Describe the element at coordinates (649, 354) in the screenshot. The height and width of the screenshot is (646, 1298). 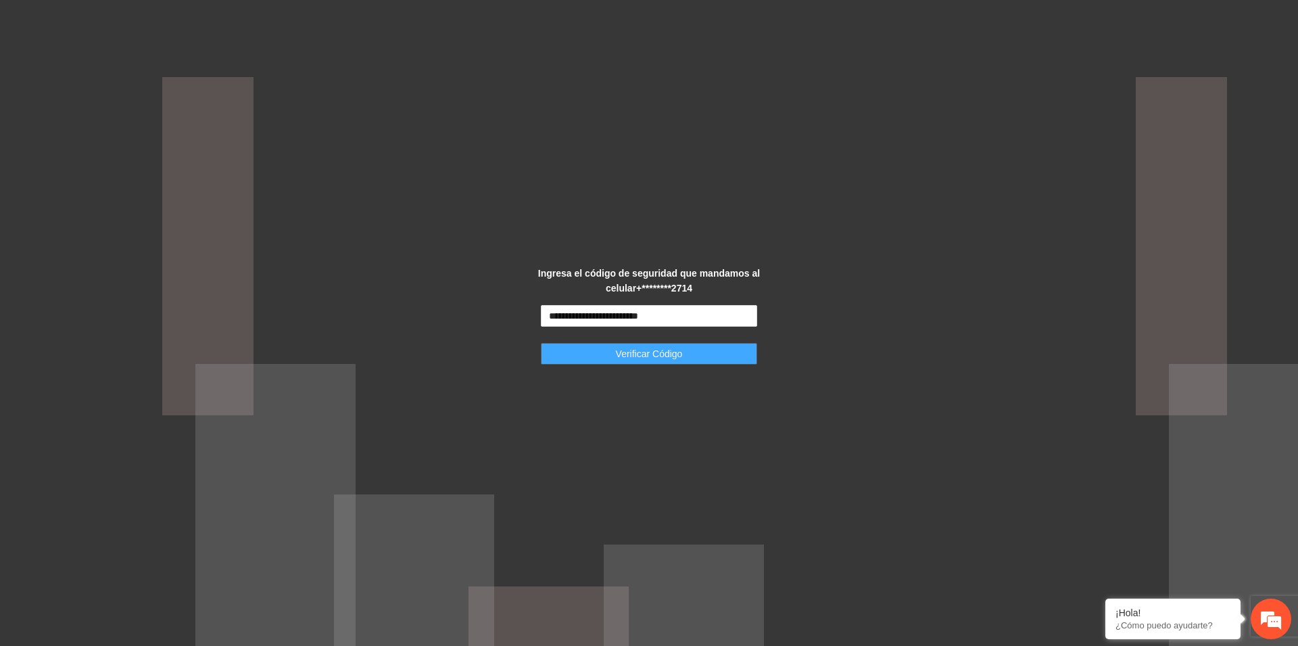
I see `span: Verificar Código` at that location.